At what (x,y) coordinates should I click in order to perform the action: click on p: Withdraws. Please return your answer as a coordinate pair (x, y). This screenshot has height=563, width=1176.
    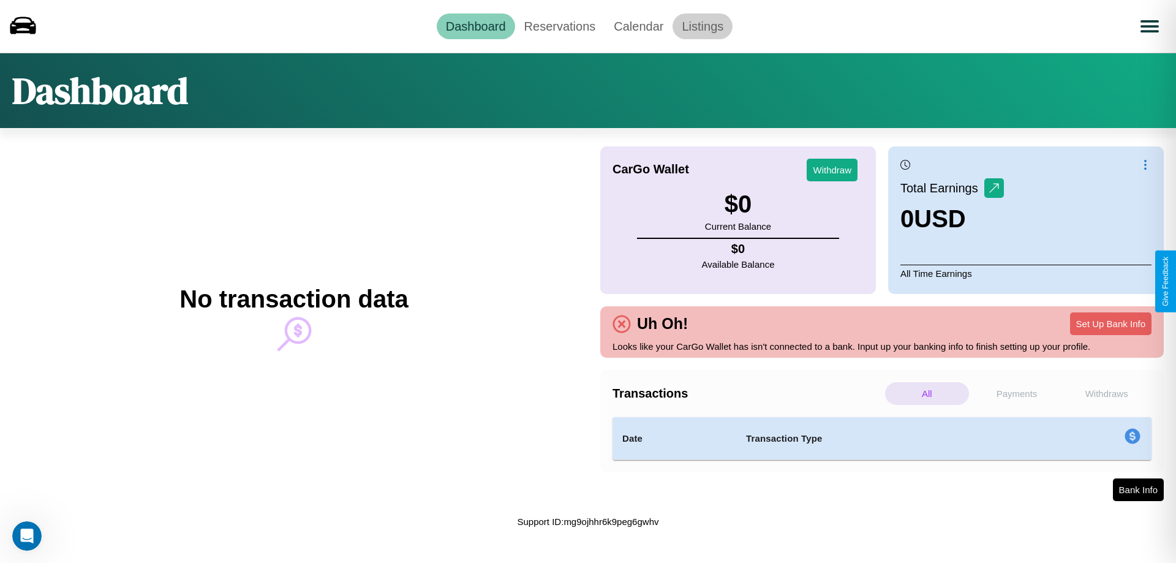
    Looking at the image, I should click on (1106, 393).